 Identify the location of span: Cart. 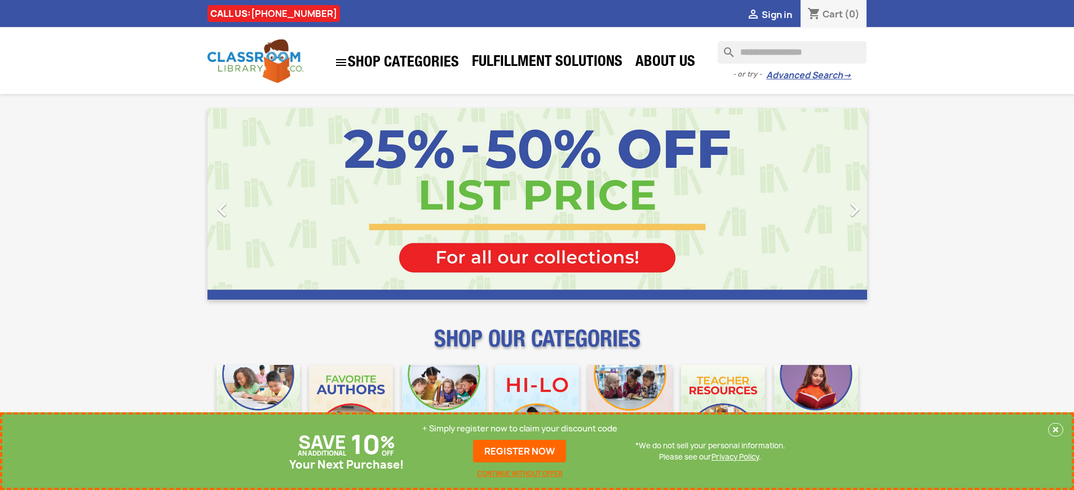
(833, 14).